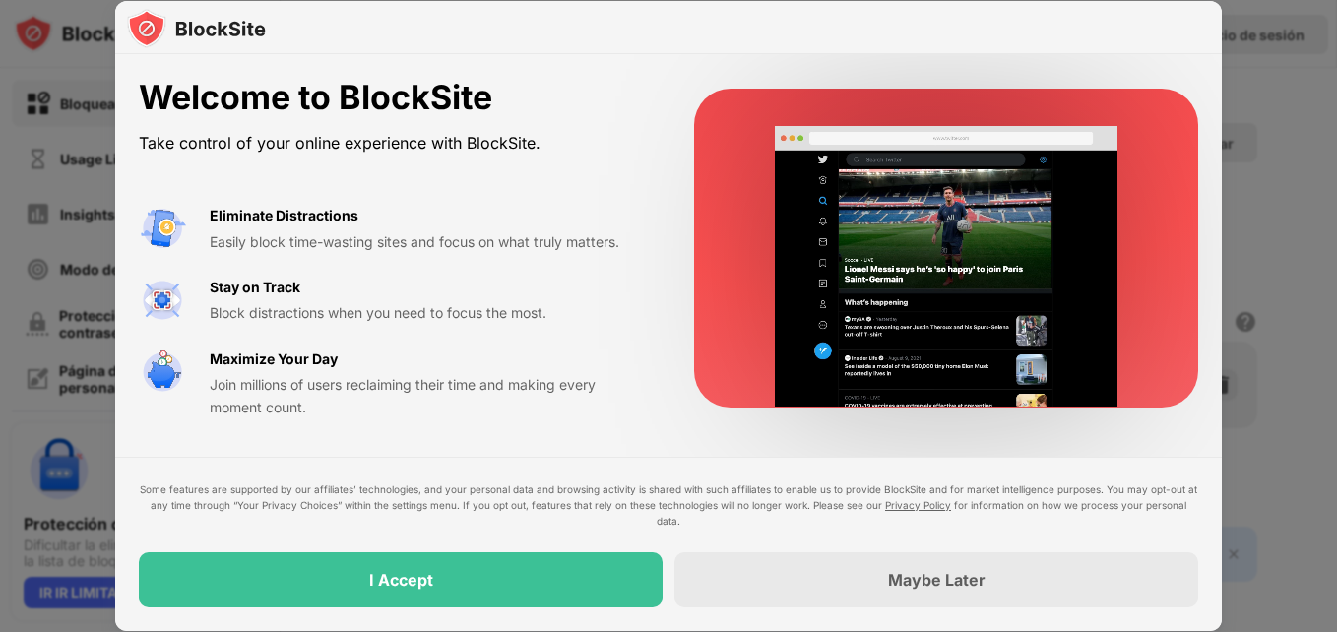  Describe the element at coordinates (428, 242) in the screenshot. I see `div: Easily block time-wasting sites and focus on what truly matters.` at that location.